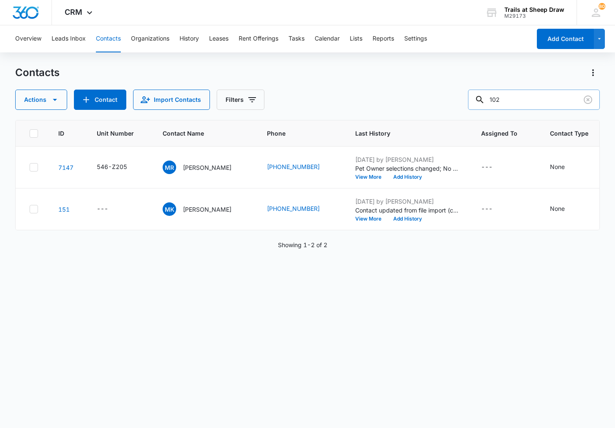 The height and width of the screenshot is (428, 615). Describe the element at coordinates (205, 167) in the screenshot. I see `div: Contact Name - Misti Ramos - Select to Edit Field` at that location.